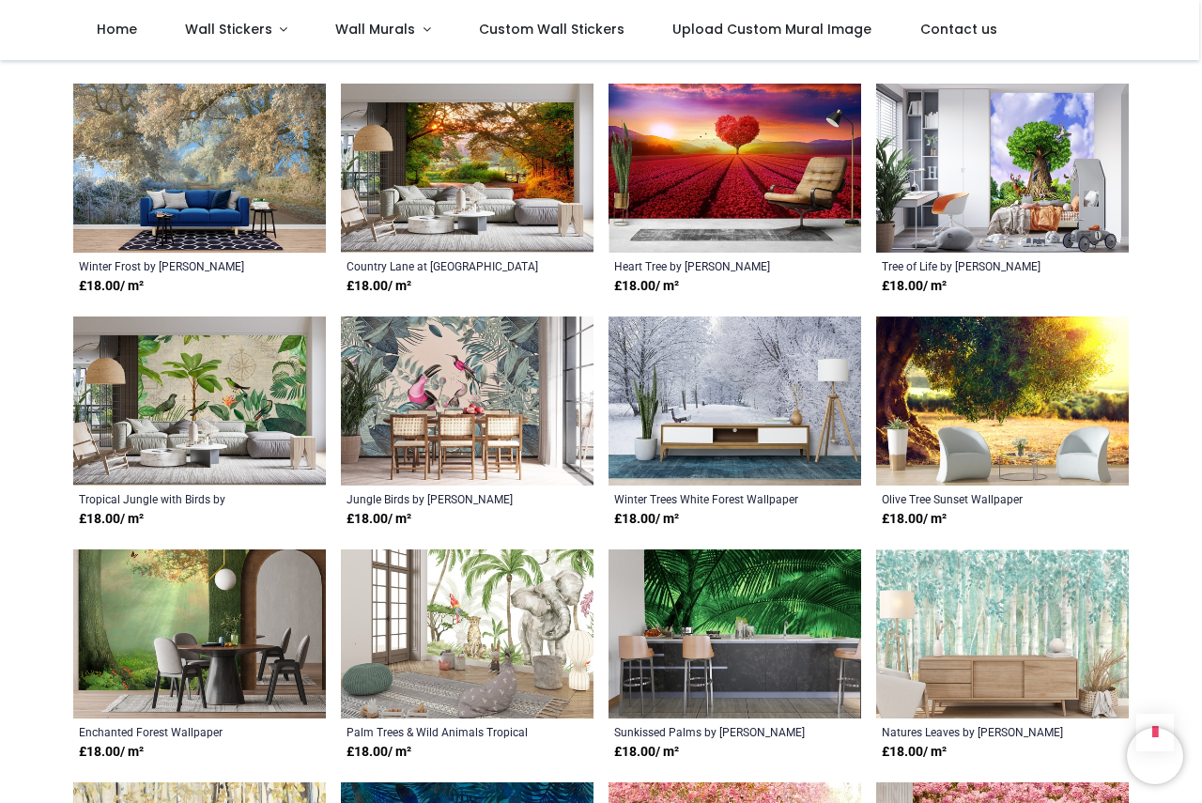 The width and height of the screenshot is (1202, 803). I want to click on img: Heart Tree Wall Mural by Elena Dudina, so click(734, 168).